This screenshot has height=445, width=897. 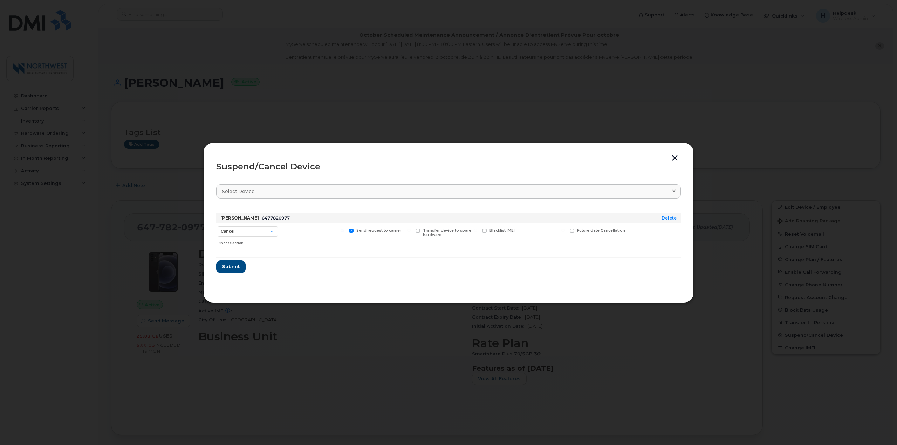 I want to click on span: Transfer device to spare hardware, so click(x=447, y=233).